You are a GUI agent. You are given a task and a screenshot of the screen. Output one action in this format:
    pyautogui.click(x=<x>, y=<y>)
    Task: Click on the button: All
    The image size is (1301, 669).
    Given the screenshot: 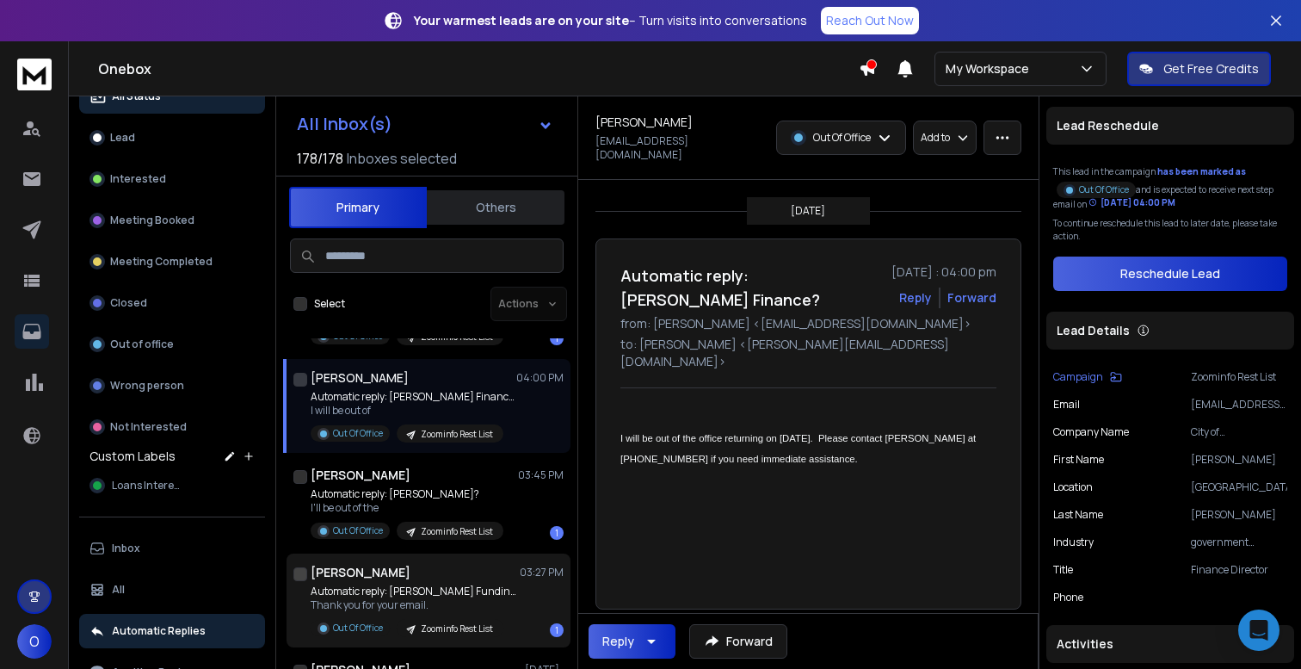 What is the action you would take?
    pyautogui.click(x=172, y=590)
    